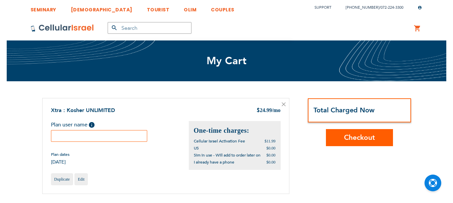 The width and height of the screenshot is (453, 203). I want to click on span: Sim in use - Will add to order later on, so click(227, 155).